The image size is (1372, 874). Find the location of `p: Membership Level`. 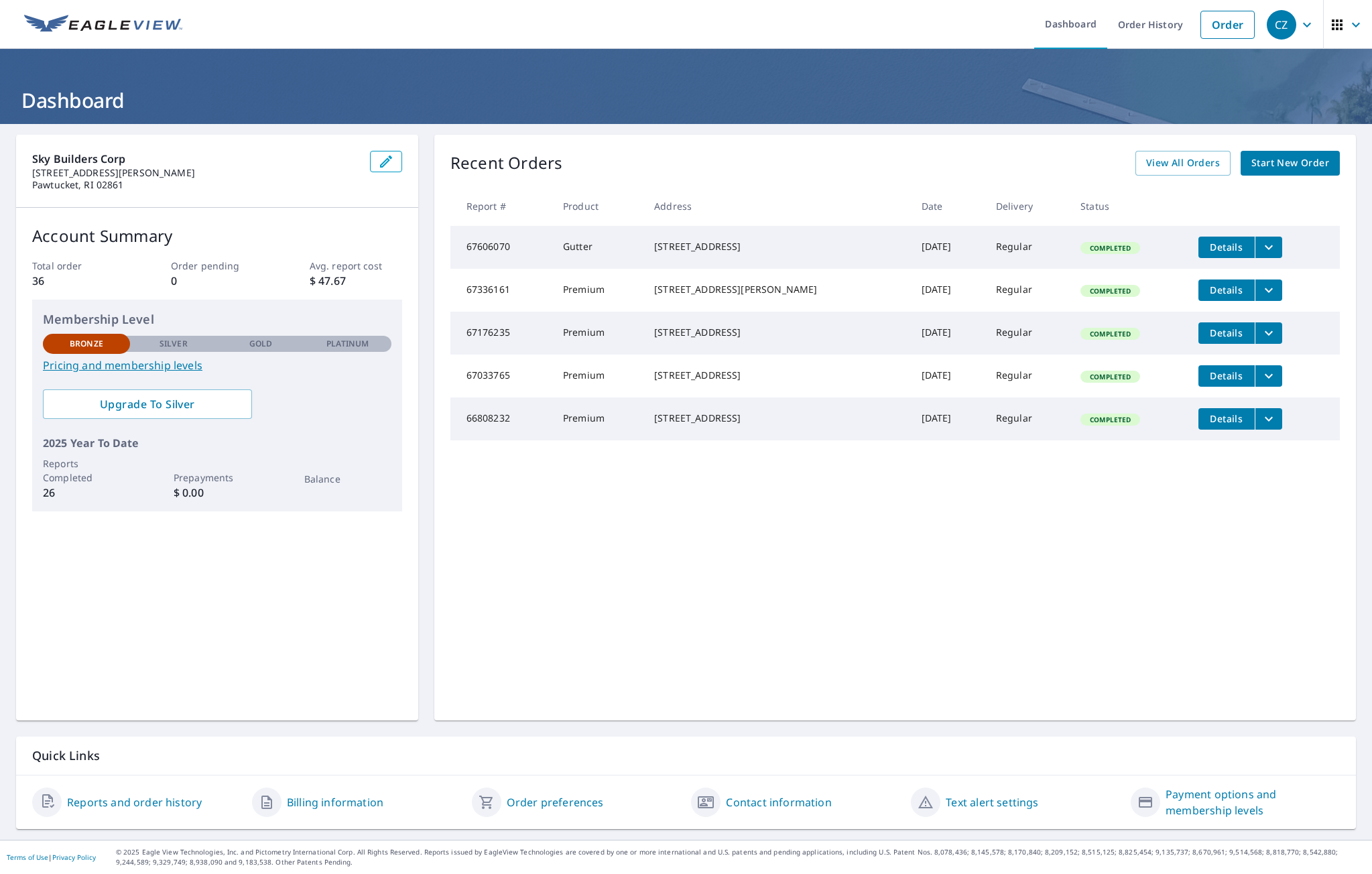

p: Membership Level is located at coordinates (217, 319).